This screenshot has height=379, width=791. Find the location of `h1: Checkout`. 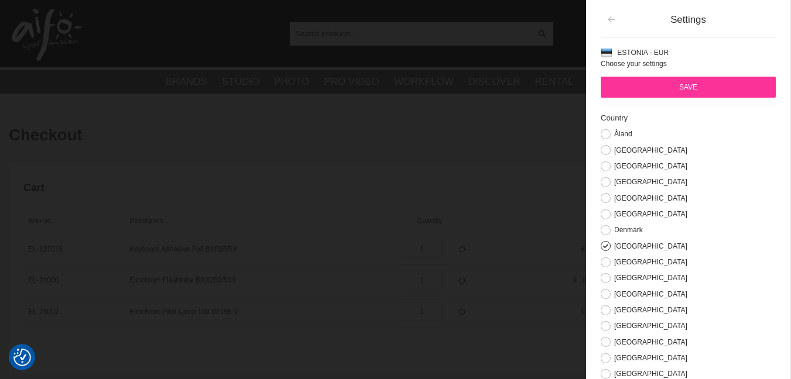

h1: Checkout is located at coordinates (395, 135).